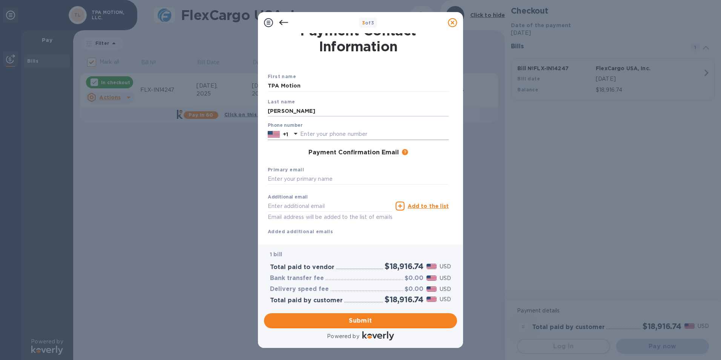 This screenshot has width=721, height=360. What do you see at coordinates (343, 336) in the screenshot?
I see `p: Powered by` at bounding box center [343, 336].